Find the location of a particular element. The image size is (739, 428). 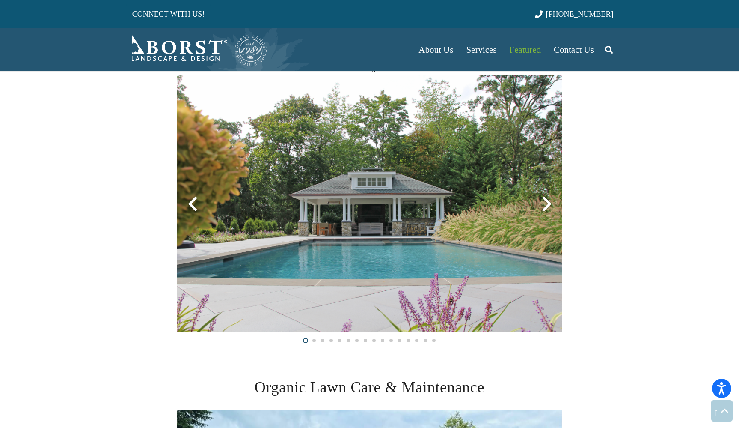

span: Contact Us is located at coordinates (574, 50).